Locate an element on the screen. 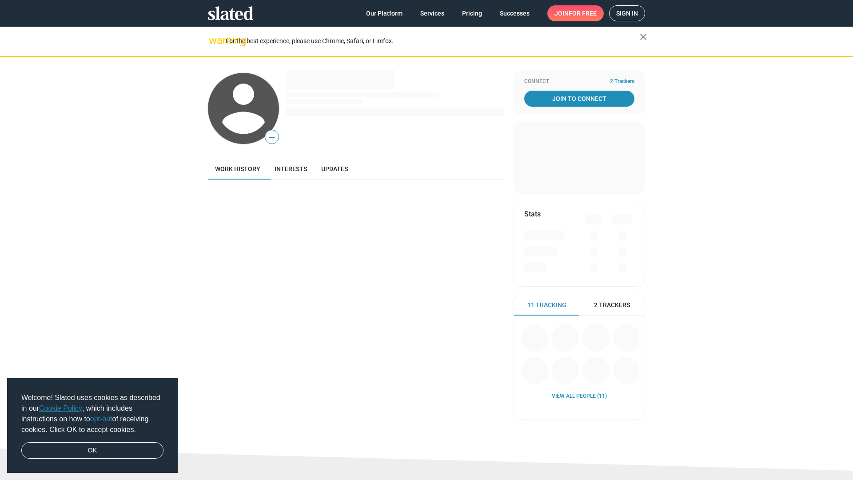  span: Services is located at coordinates (432, 13).